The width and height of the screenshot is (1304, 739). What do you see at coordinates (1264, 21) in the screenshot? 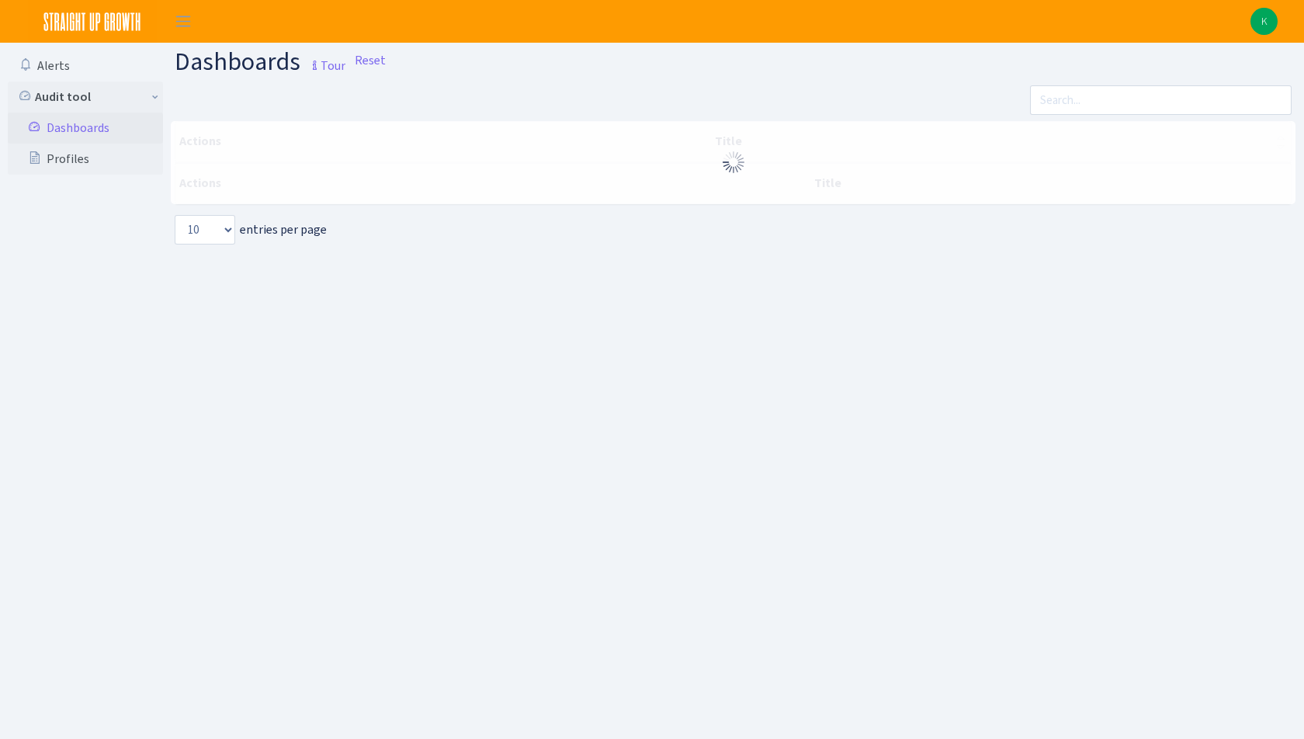
I see `a: K` at bounding box center [1264, 21].